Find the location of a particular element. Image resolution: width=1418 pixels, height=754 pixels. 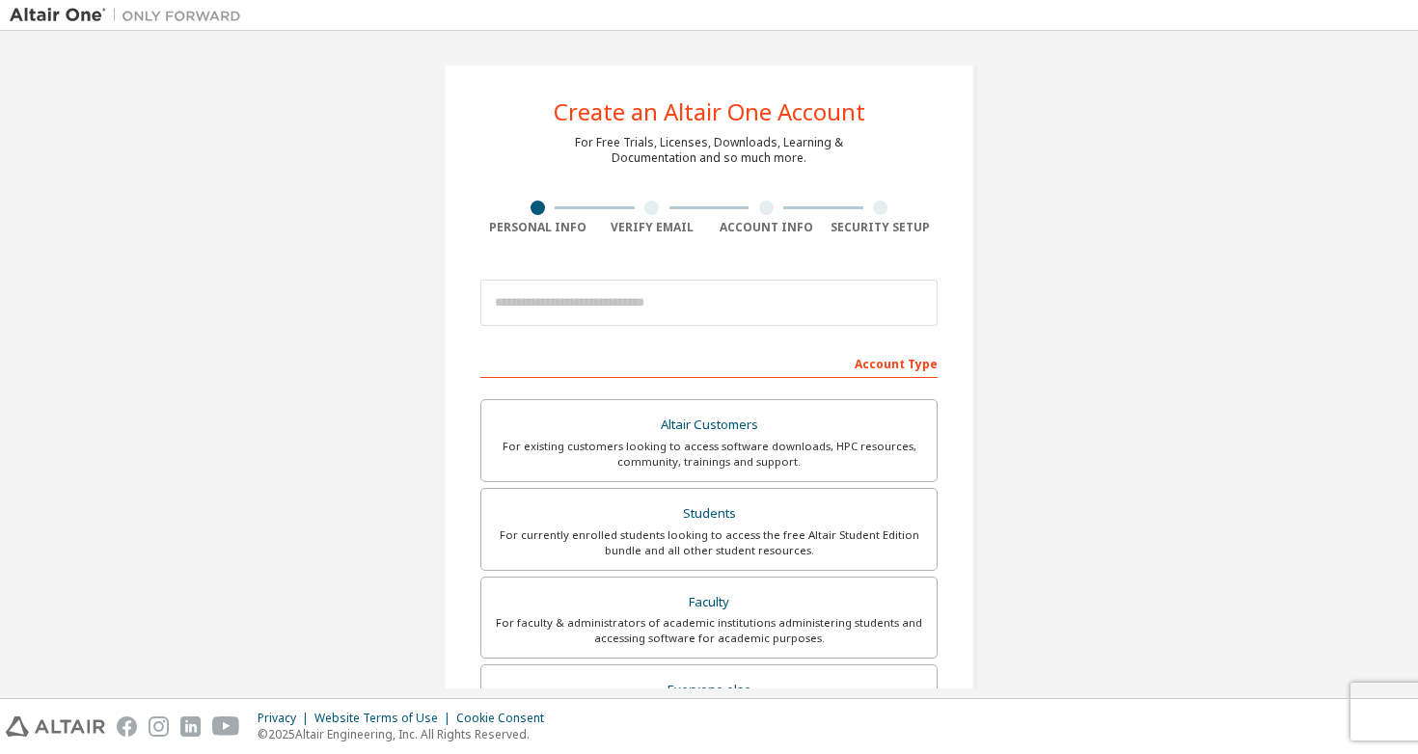

div: Students is located at coordinates (709, 514).